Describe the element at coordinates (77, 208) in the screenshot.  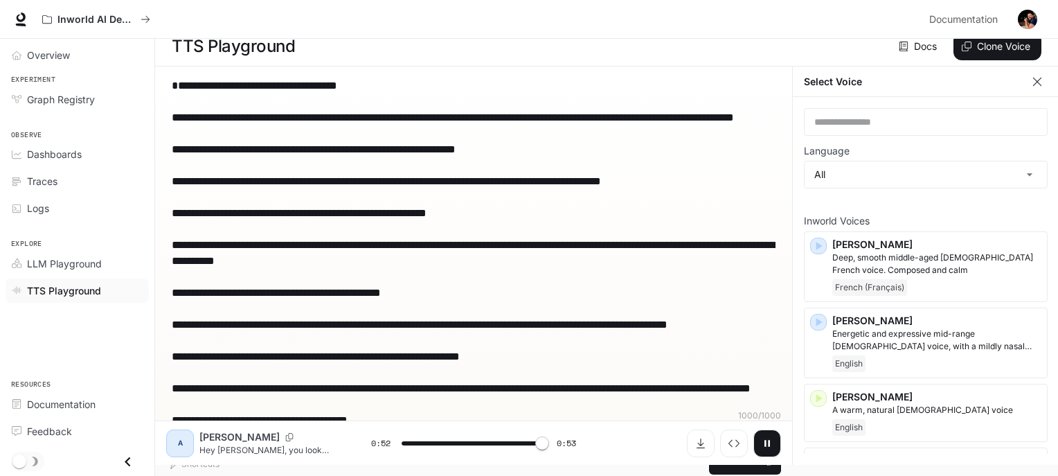
I see `a: Logs` at that location.